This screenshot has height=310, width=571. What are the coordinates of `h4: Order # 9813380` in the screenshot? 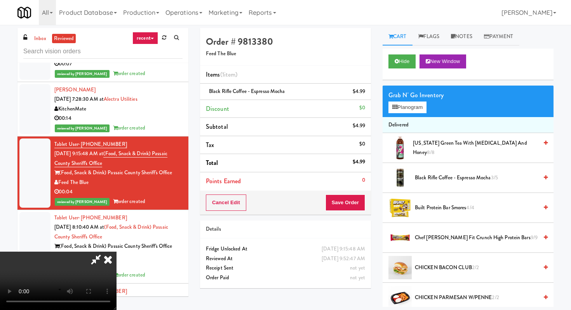 It's located at (285, 42).